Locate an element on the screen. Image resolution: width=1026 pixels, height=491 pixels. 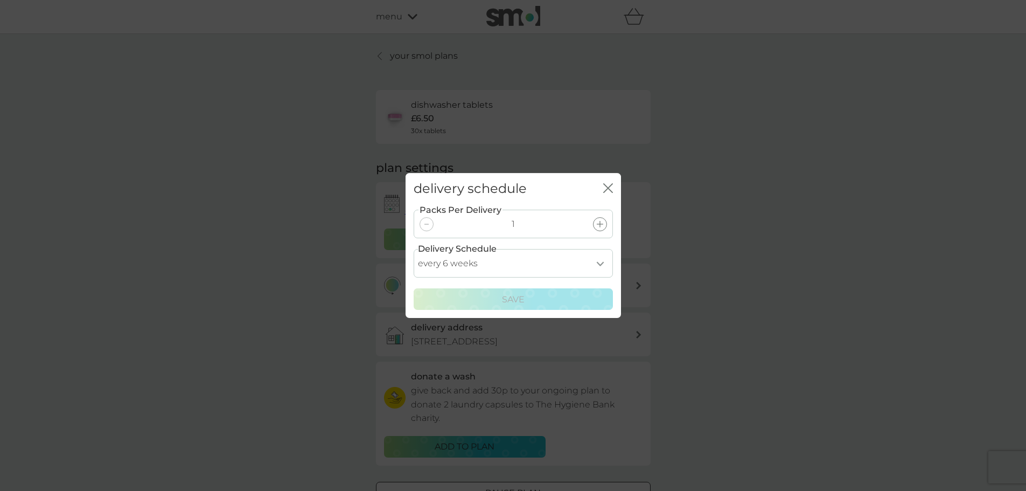
p: Save is located at coordinates (513, 300).